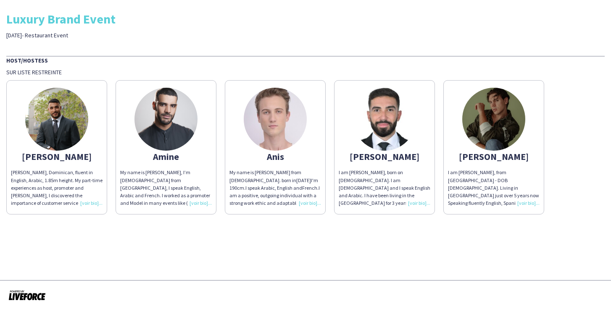 Image resolution: width=611 pixels, height=311 pixels. What do you see at coordinates (166, 119) in the screenshot?
I see `img: thumb-6531188bdb521.jpeg` at bounding box center [166, 119].